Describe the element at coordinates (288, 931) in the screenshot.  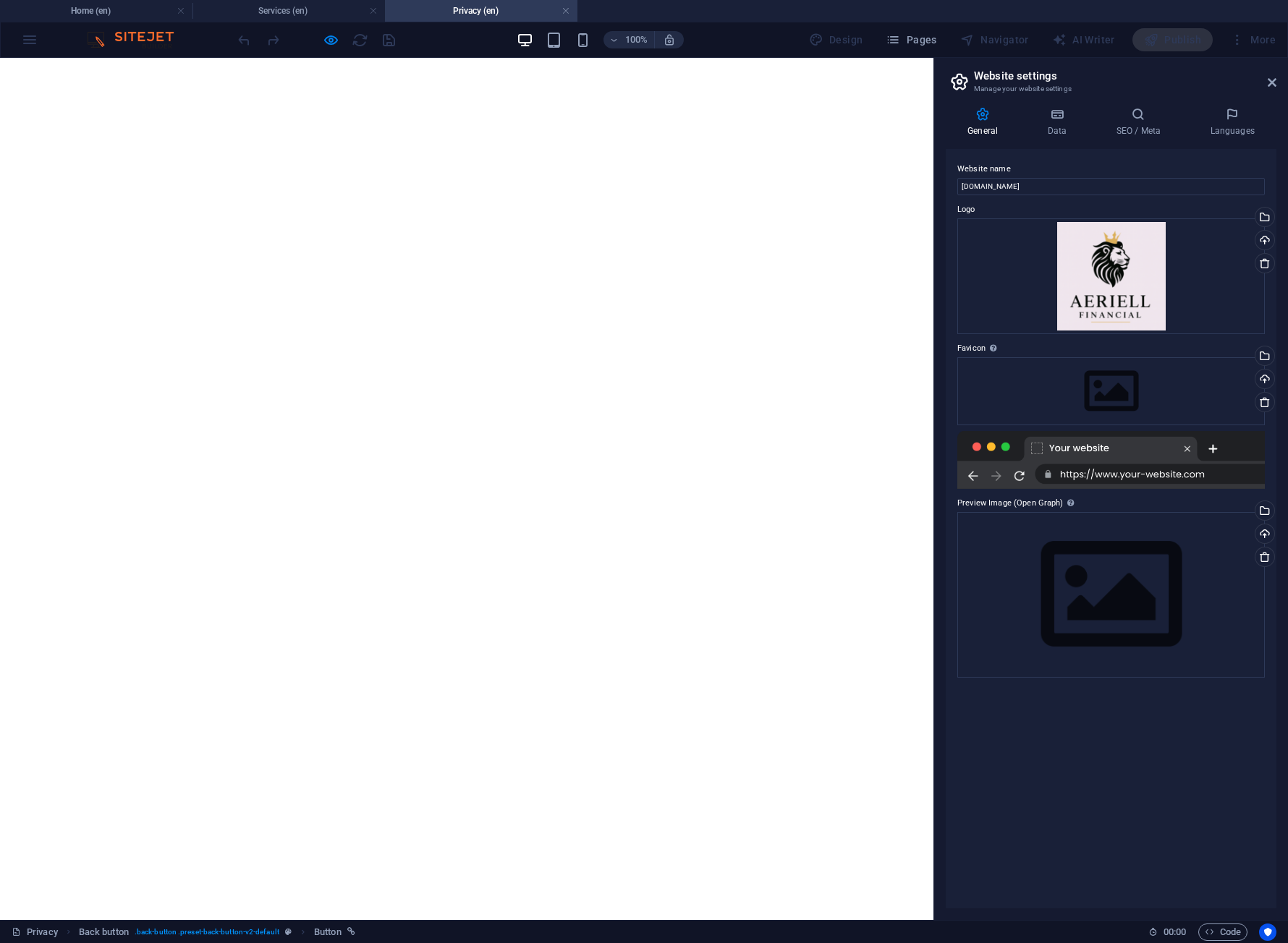
I see `i: This element is a customizable preset` at that location.